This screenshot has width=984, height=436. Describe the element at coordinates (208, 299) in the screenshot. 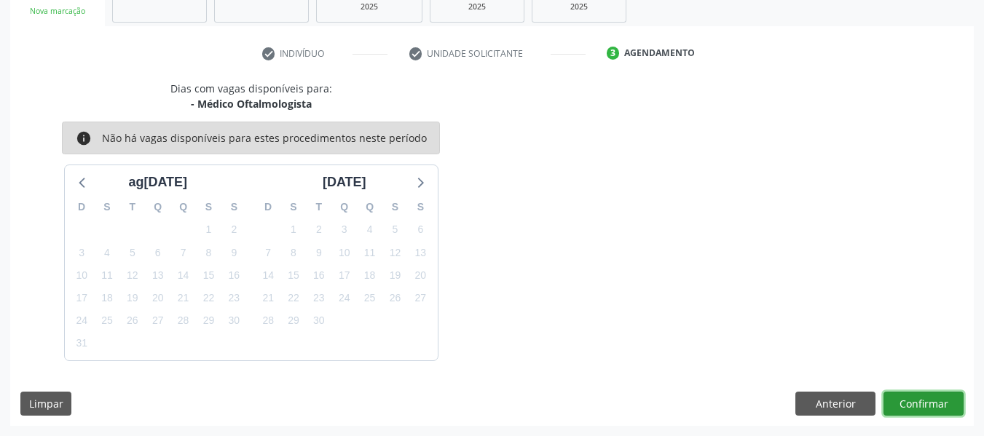

I see `span: sexta-feira, 22 de agosto de 2025` at that location.